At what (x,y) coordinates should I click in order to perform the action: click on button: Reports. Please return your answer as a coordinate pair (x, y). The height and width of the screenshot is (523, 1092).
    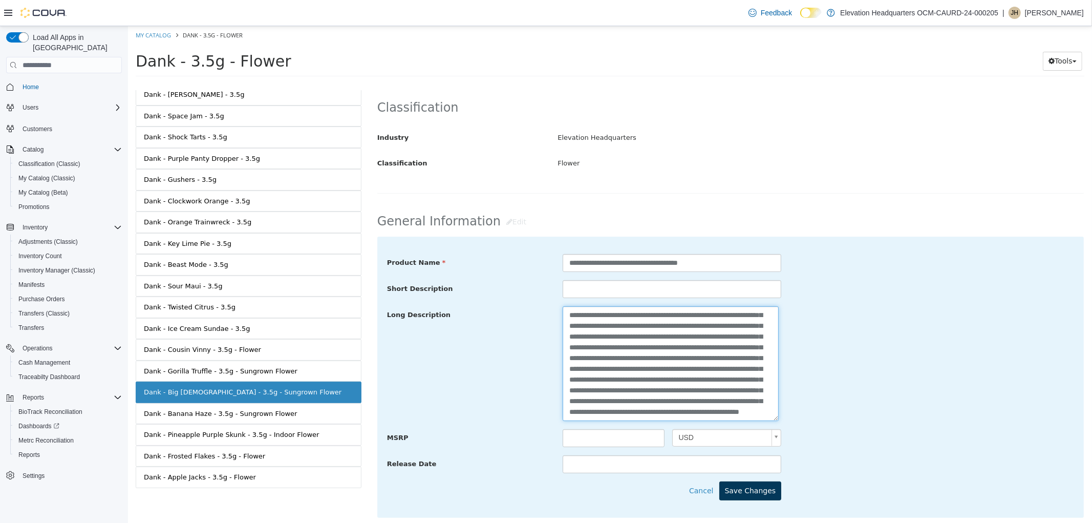
    Looking at the image, I should click on (68, 455).